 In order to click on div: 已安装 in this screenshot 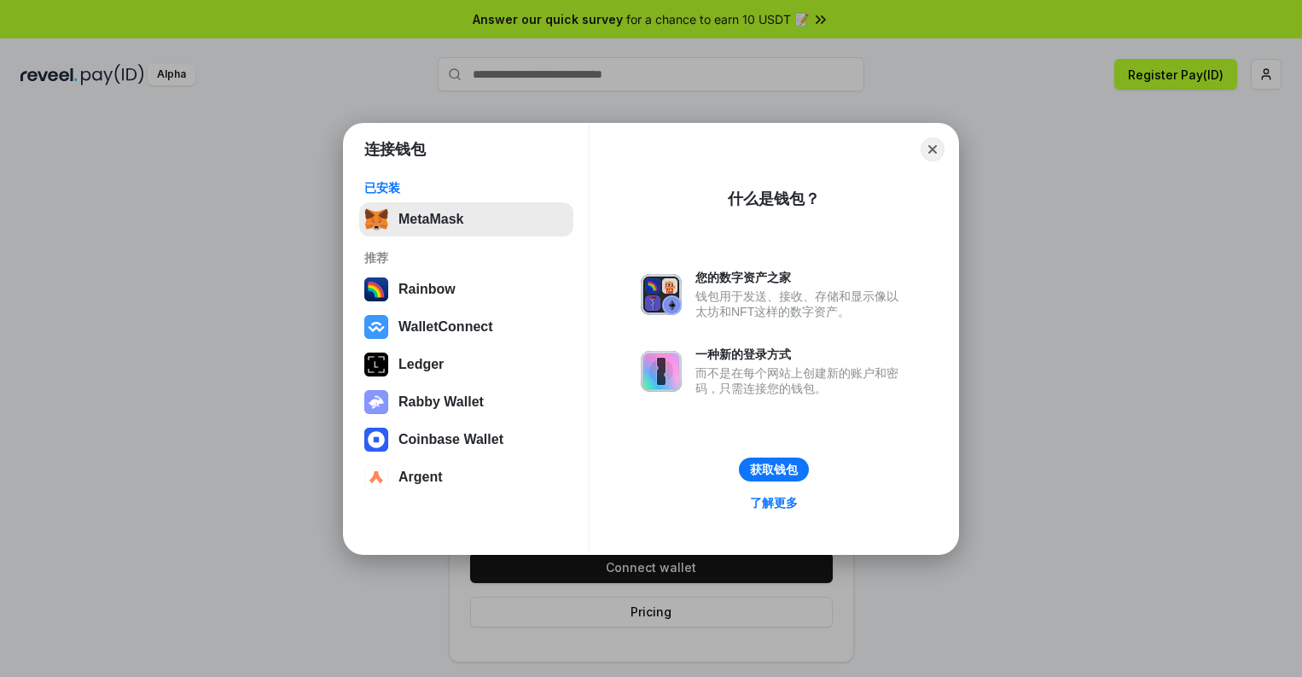, I will do `click(466, 188)`.